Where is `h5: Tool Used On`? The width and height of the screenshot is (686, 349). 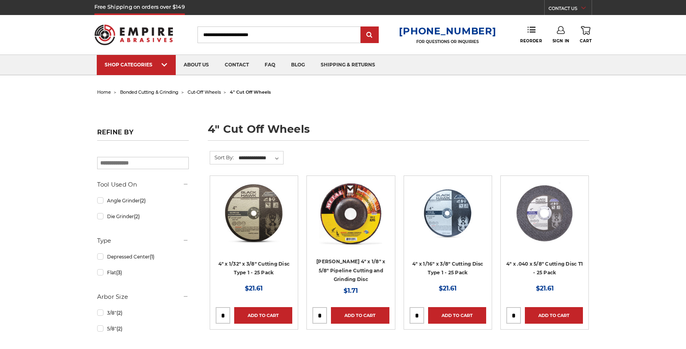 h5: Tool Used On is located at coordinates (143, 185).